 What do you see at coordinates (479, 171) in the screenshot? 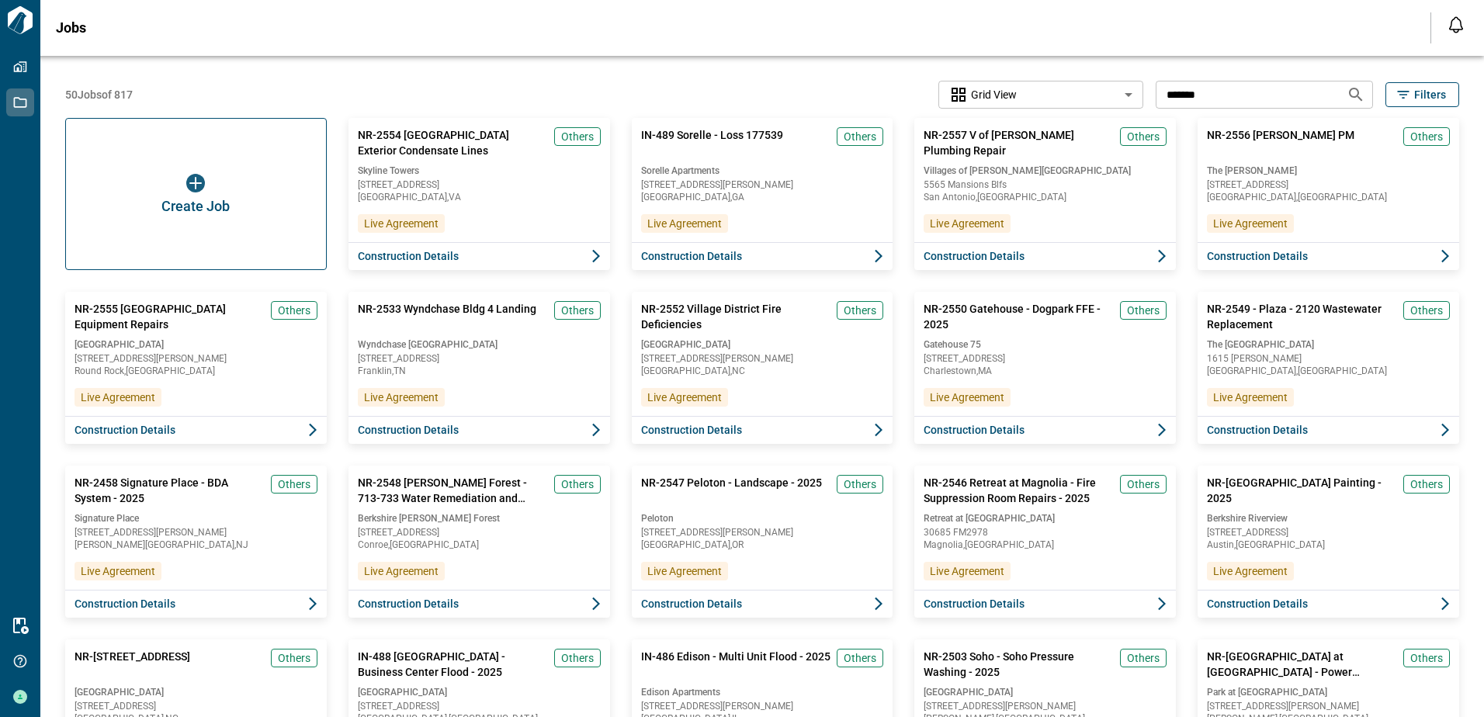
I see `span: Skyline Towers` at bounding box center [479, 171].